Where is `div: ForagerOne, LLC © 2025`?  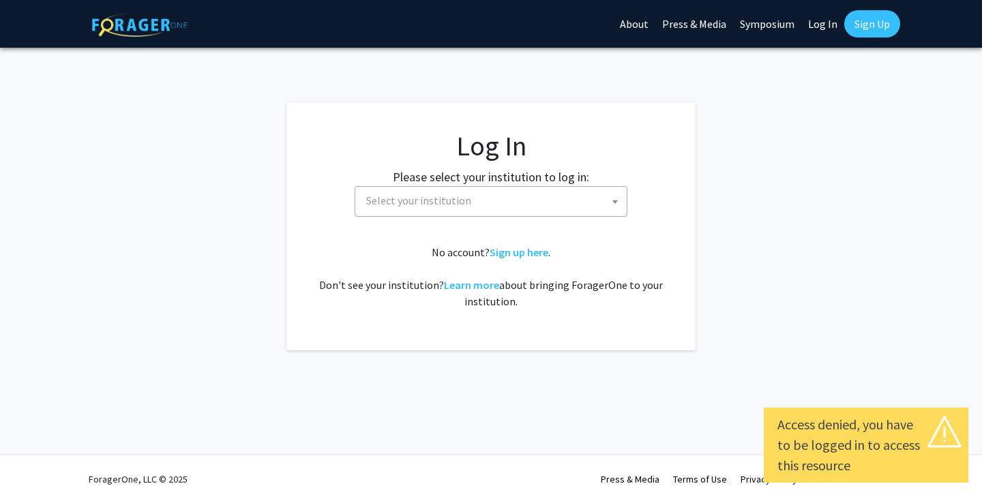
div: ForagerOne, LLC © 2025 is located at coordinates (138, 479).